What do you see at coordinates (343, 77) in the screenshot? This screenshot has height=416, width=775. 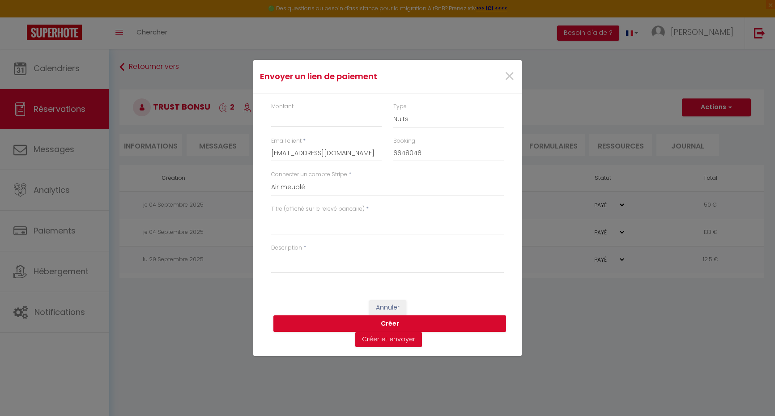 I see `h4: Envoyer un lien de paiement` at bounding box center [343, 77].